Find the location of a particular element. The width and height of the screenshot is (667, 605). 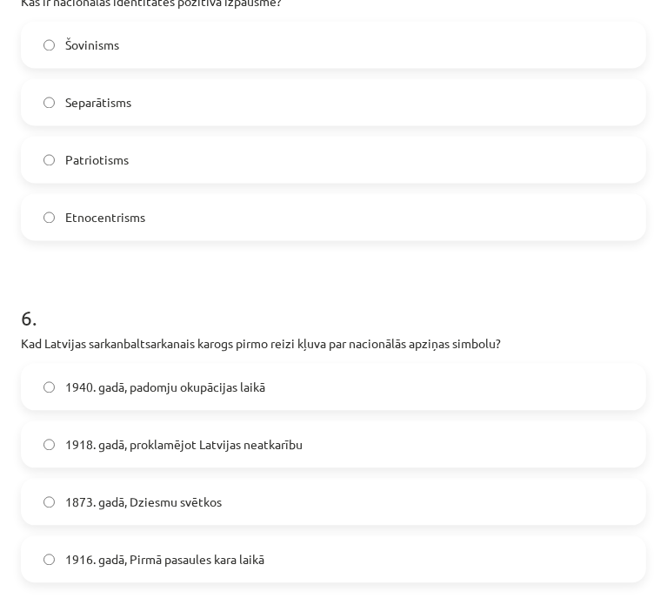

span: Separātisms is located at coordinates (98, 102).